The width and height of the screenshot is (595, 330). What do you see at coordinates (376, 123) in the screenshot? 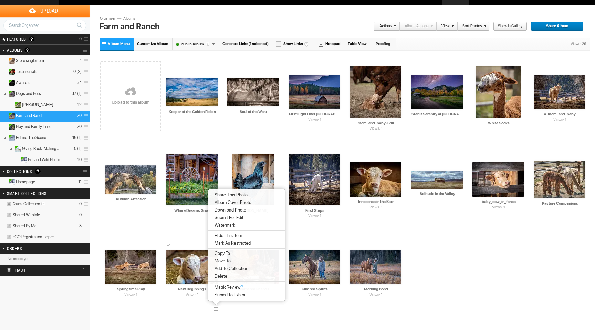
I see `input: mom_and_baby-Edit` at bounding box center [376, 123].